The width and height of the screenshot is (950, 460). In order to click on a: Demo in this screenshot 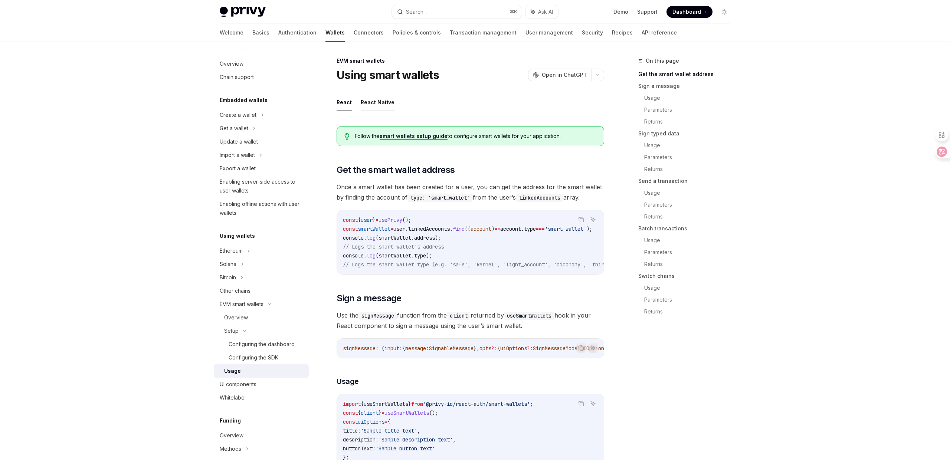, I will do `click(621, 12)`.